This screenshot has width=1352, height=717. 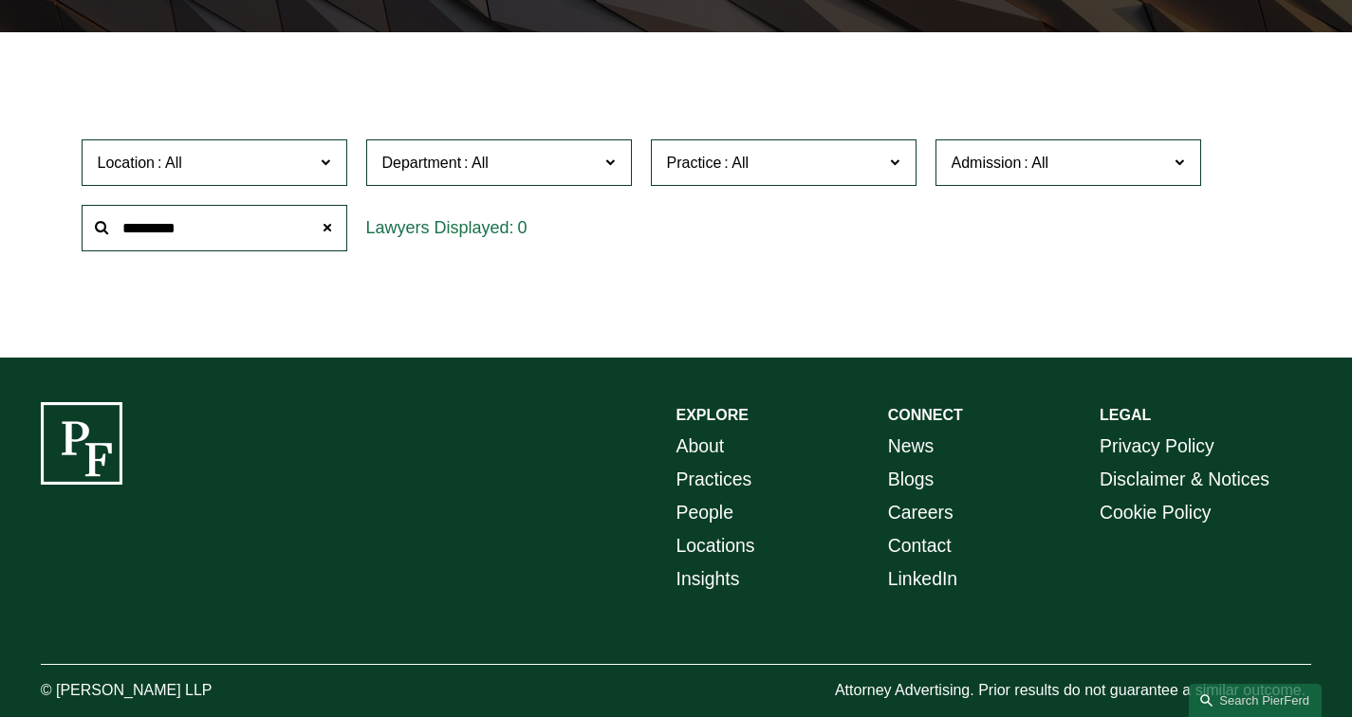 What do you see at coordinates (911, 446) in the screenshot?
I see `a: News` at bounding box center [911, 446].